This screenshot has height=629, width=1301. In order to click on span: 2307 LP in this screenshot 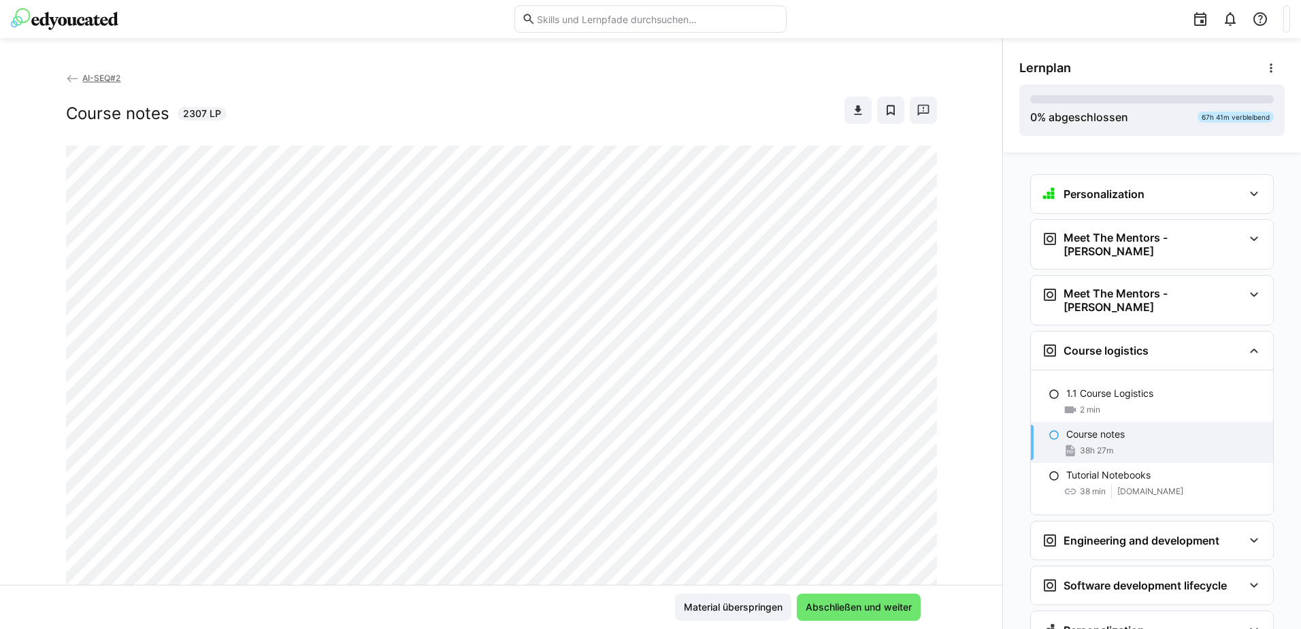, I will do `click(202, 114)`.